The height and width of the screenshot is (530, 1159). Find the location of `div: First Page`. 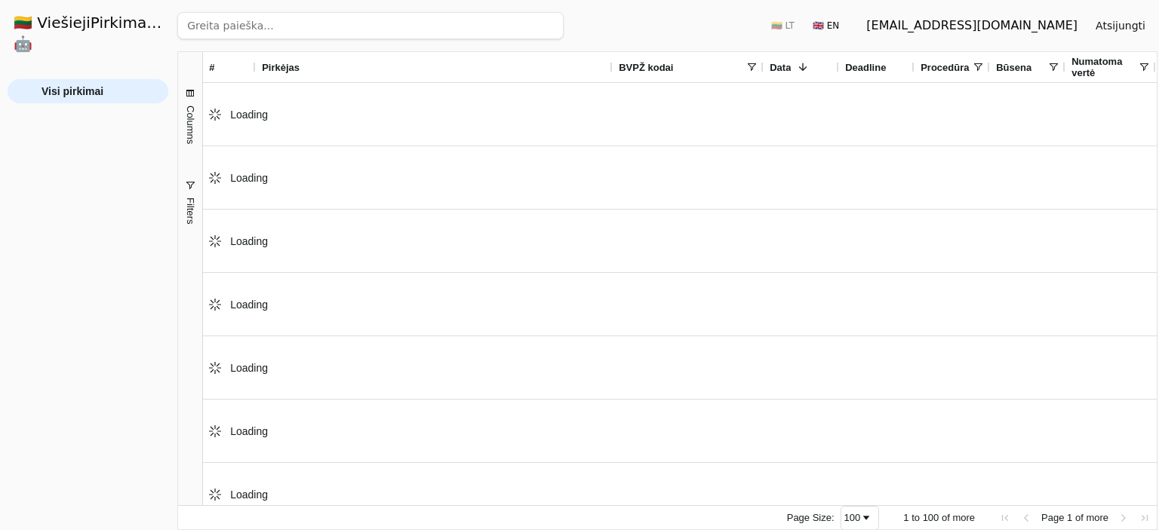

div: First Page is located at coordinates (1005, 518).